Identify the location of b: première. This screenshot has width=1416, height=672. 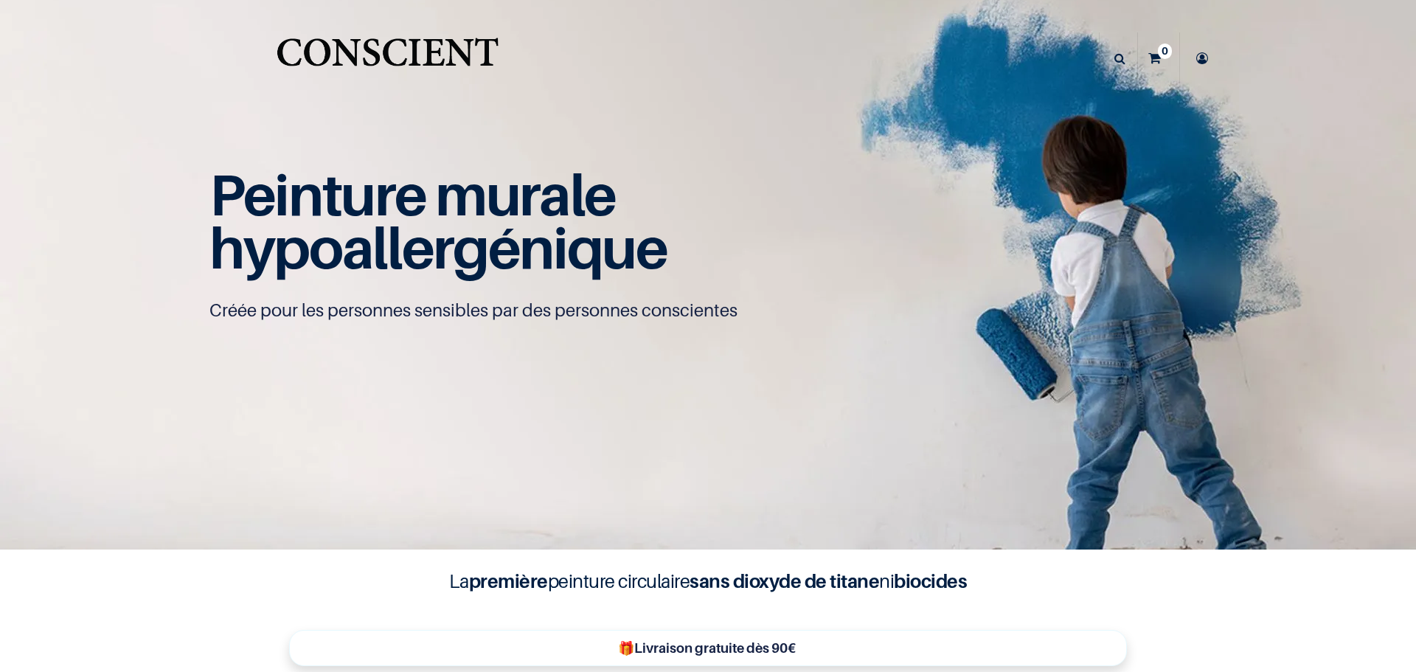
(508, 580).